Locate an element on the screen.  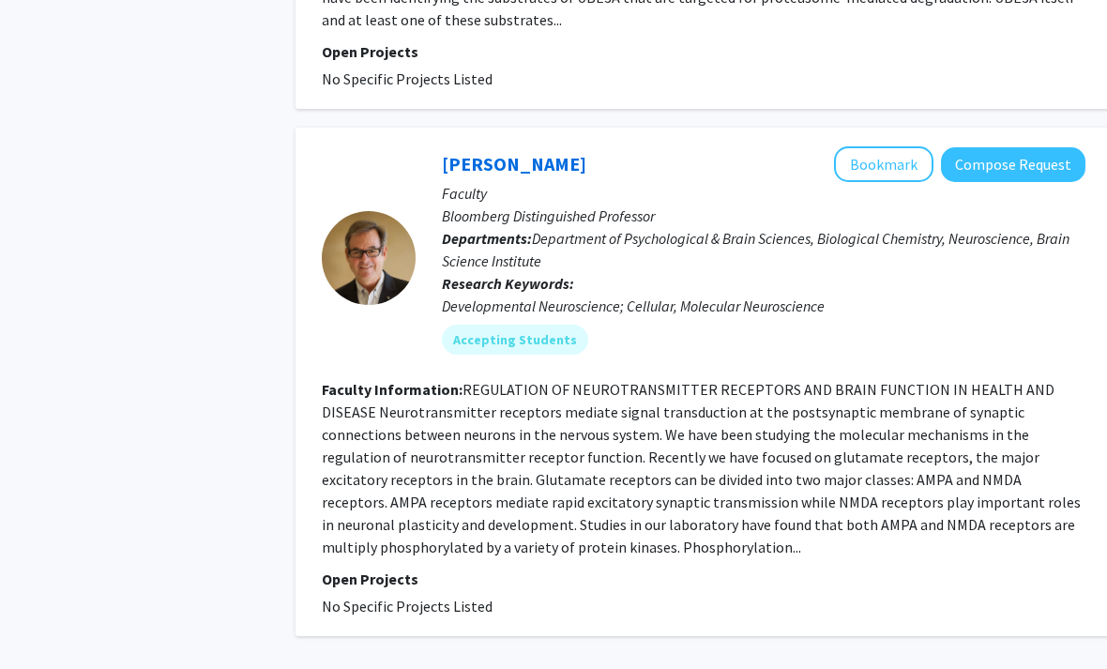
button: Compose Request to Richard Huganir is located at coordinates (1013, 164).